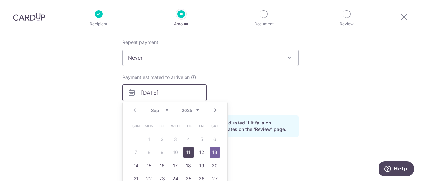 This screenshot has width=421, height=181. What do you see at coordinates (215, 166) in the screenshot?
I see `a: 20` at bounding box center [215, 166].